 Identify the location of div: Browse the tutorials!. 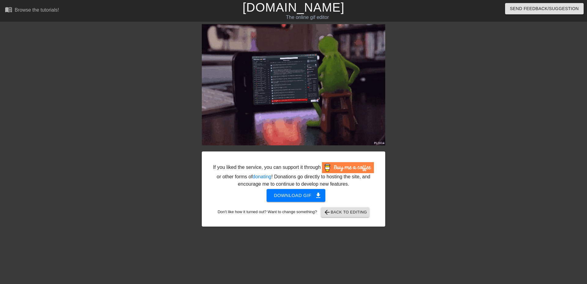
(37, 10).